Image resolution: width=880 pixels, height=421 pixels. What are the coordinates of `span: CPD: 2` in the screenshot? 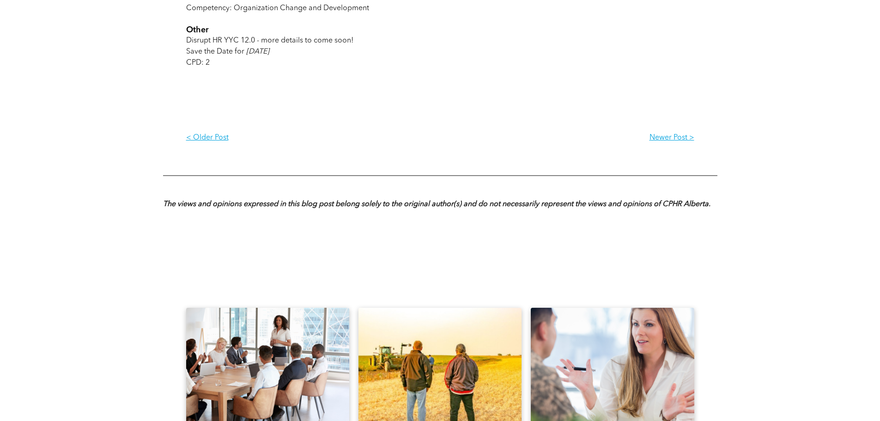 It's located at (198, 63).